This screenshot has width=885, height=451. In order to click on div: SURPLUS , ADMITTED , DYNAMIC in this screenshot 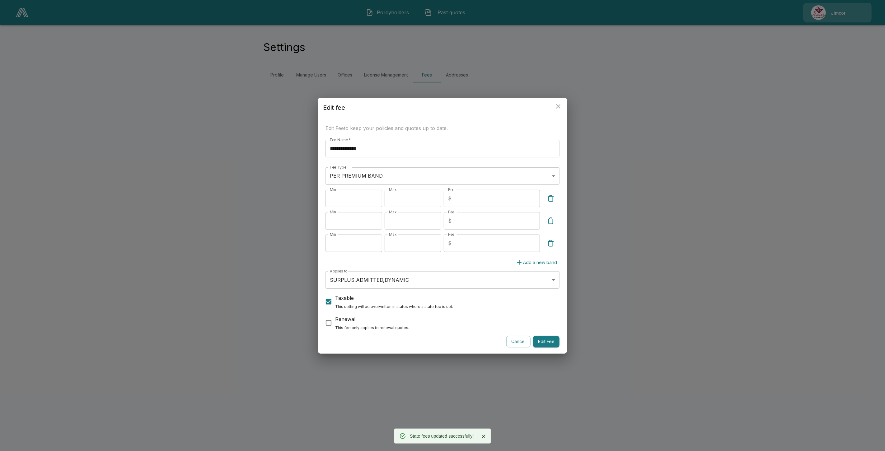, I will do `click(442, 280)`.